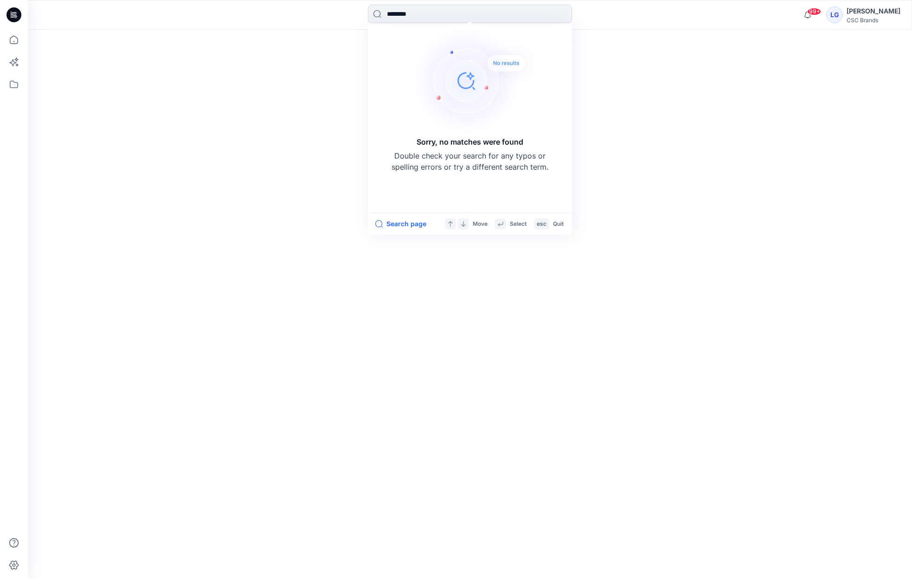 The width and height of the screenshot is (912, 579). What do you see at coordinates (873, 20) in the screenshot?
I see `div: CSC Brands` at bounding box center [873, 20].